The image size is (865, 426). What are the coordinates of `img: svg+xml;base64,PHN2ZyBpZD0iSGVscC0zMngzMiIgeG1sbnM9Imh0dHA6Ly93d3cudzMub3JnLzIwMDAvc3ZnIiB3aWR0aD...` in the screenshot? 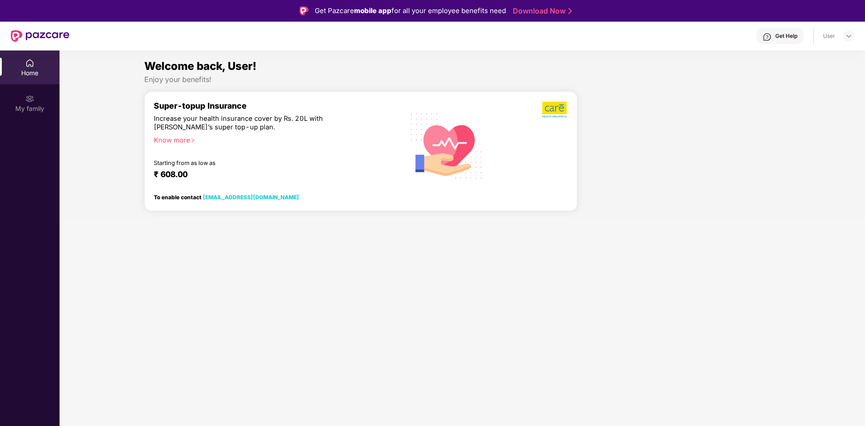 It's located at (767, 37).